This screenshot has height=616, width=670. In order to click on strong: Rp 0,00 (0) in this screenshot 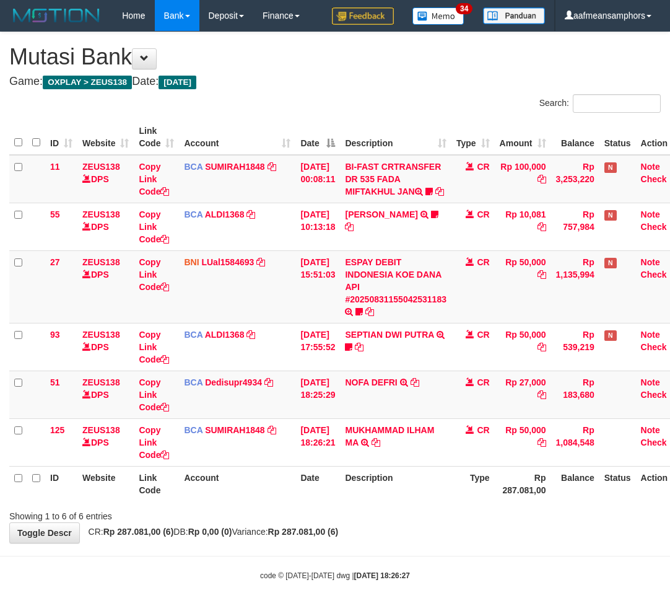, I will do `click(210, 532)`.